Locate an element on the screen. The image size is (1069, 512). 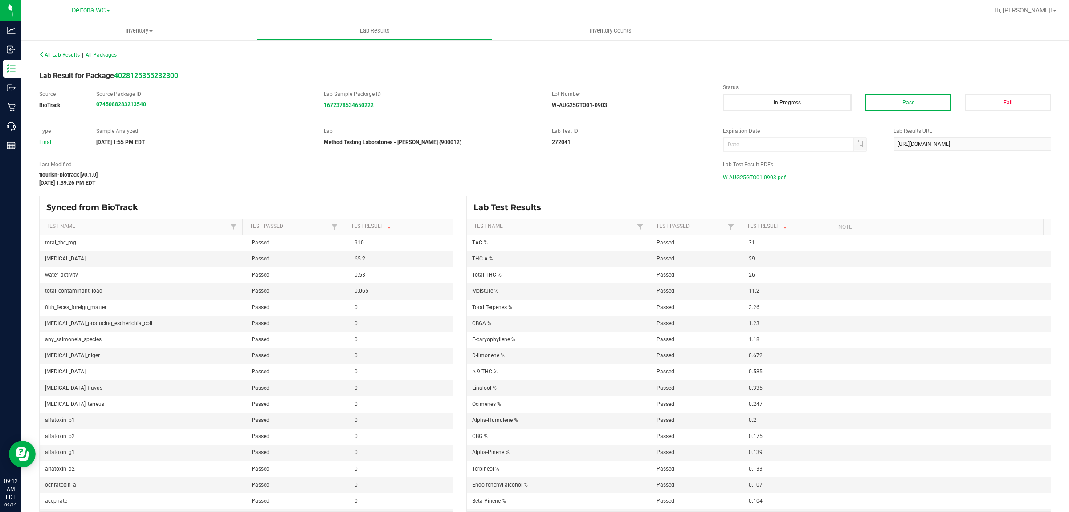
span: total_thc_mg is located at coordinates (61, 242).